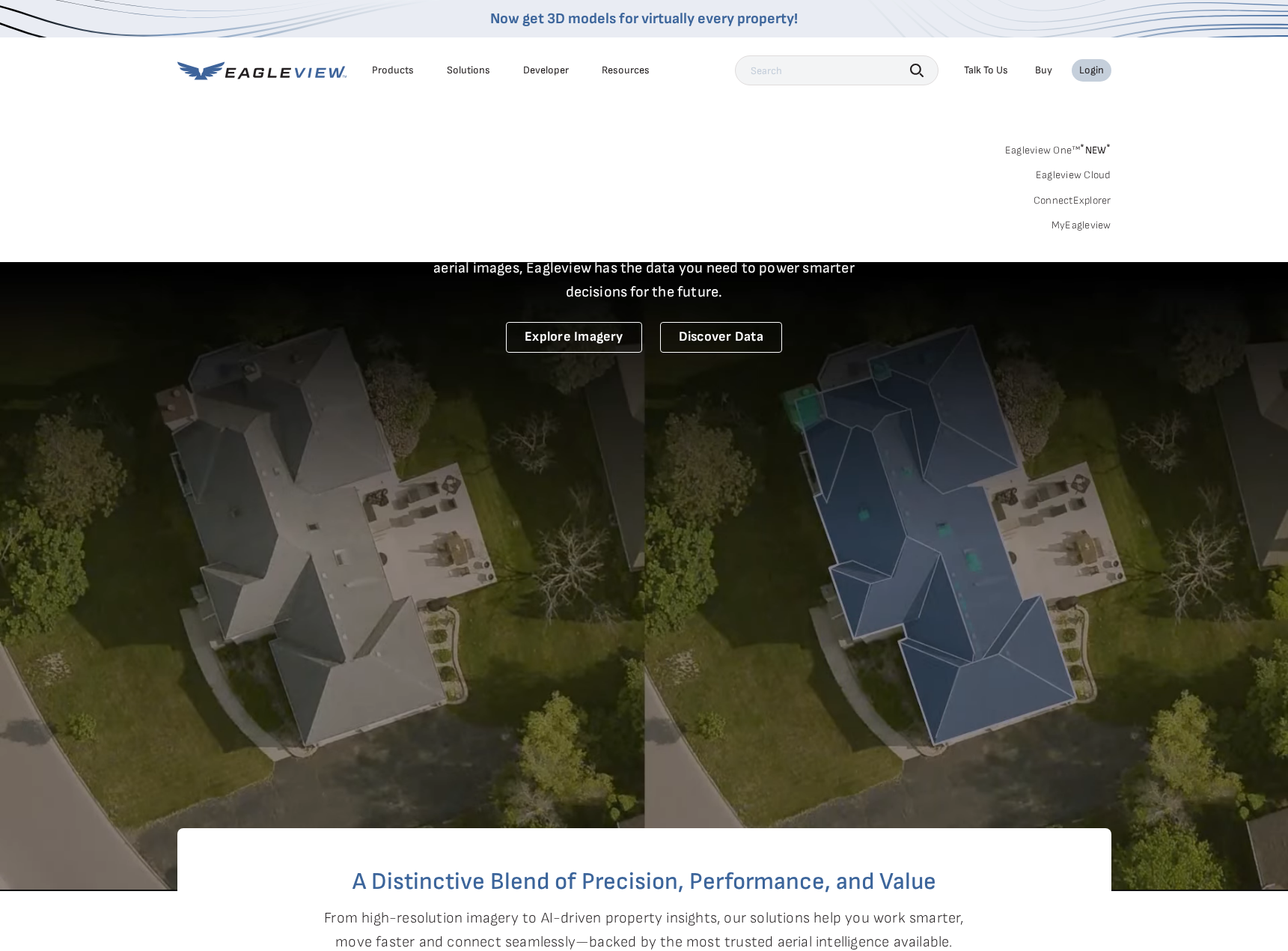  I want to click on a: Discover Data, so click(721, 337).